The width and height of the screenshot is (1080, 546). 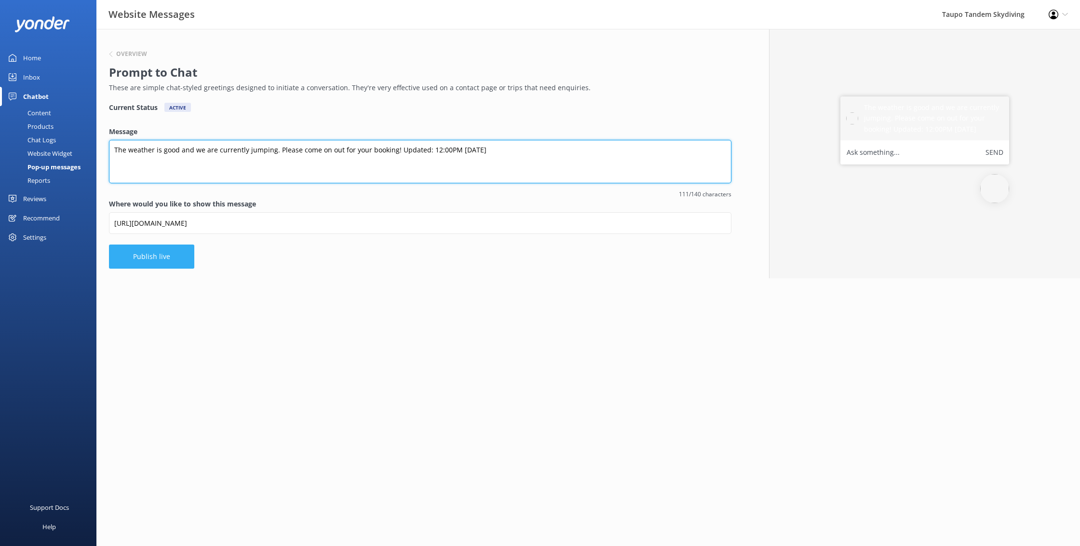 I want to click on div: Recommend, so click(x=41, y=218).